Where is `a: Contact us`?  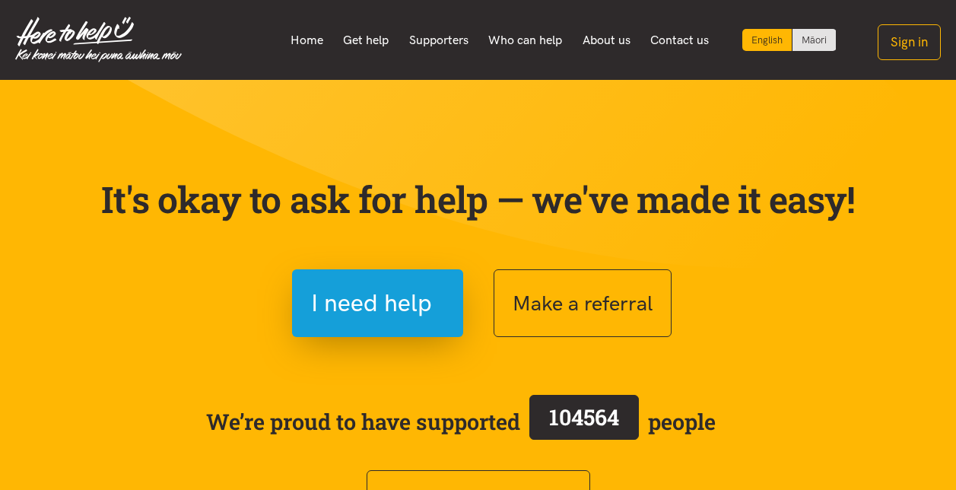 a: Contact us is located at coordinates (680, 40).